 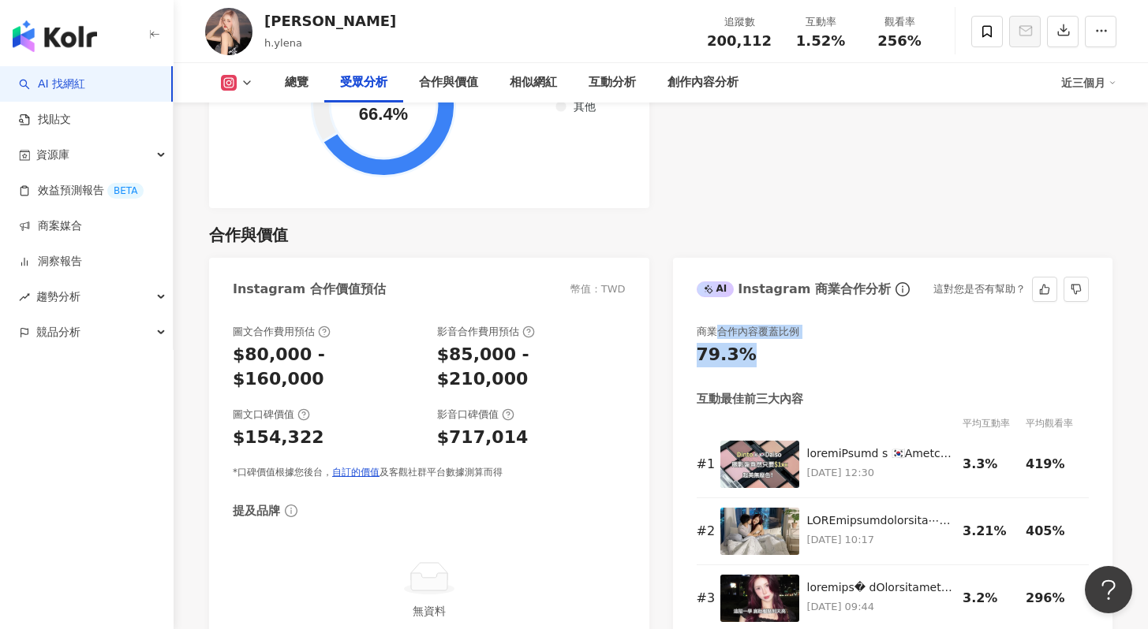 I want to click on div: LOREmipsumdolorsita⋯🥹 consectet！！adIPISci+elitsed🌃 doeiusmodte、incididunt☁️ utlaboreetdolor💫 MAGN..., so click(x=881, y=521).